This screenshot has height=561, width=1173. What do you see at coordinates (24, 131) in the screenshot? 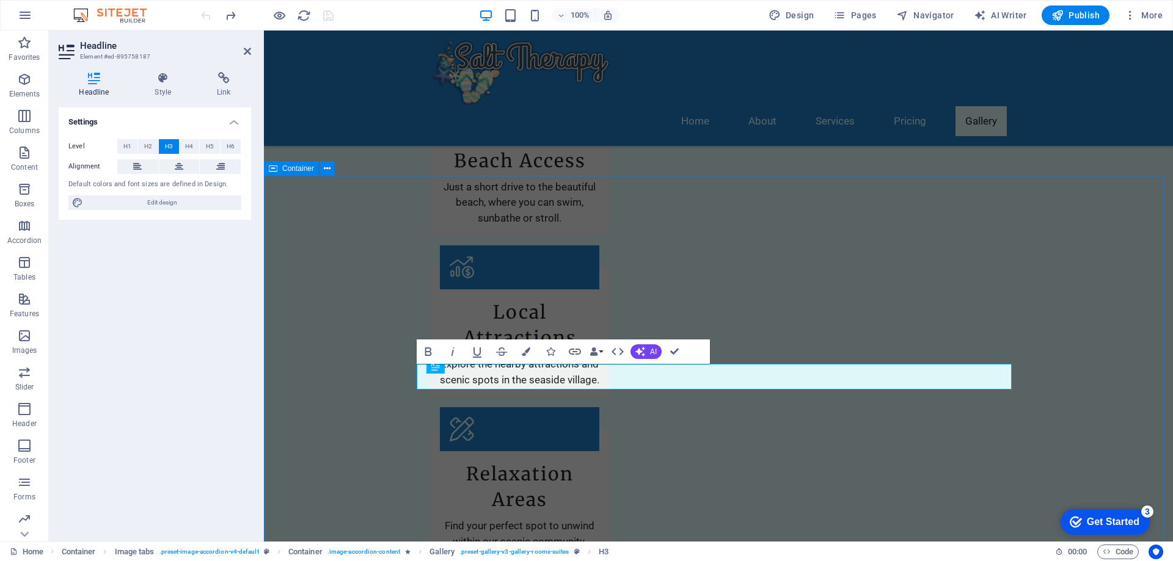
I see `p: Columns` at bounding box center [24, 131].